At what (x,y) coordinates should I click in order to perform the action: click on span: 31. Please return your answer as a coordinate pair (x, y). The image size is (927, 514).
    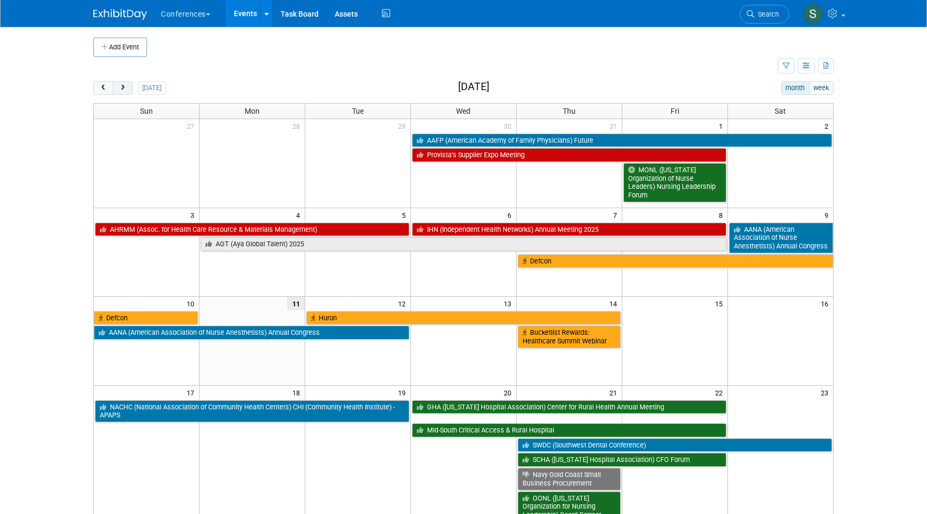
    Looking at the image, I should click on (615, 126).